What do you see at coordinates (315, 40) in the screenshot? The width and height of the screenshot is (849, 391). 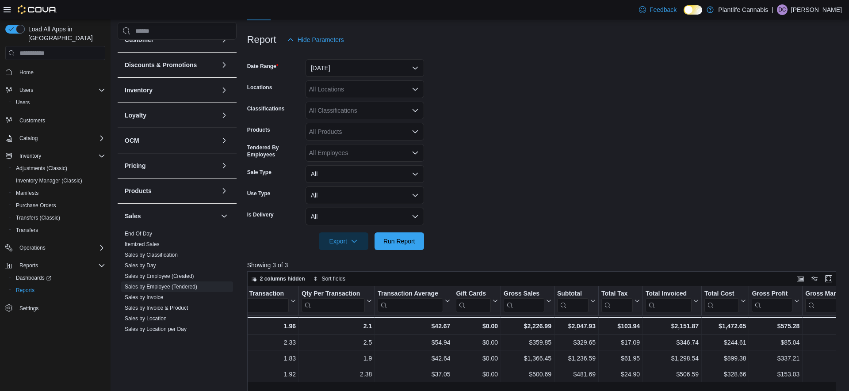 I see `button: Hide Parameters` at bounding box center [315, 40].